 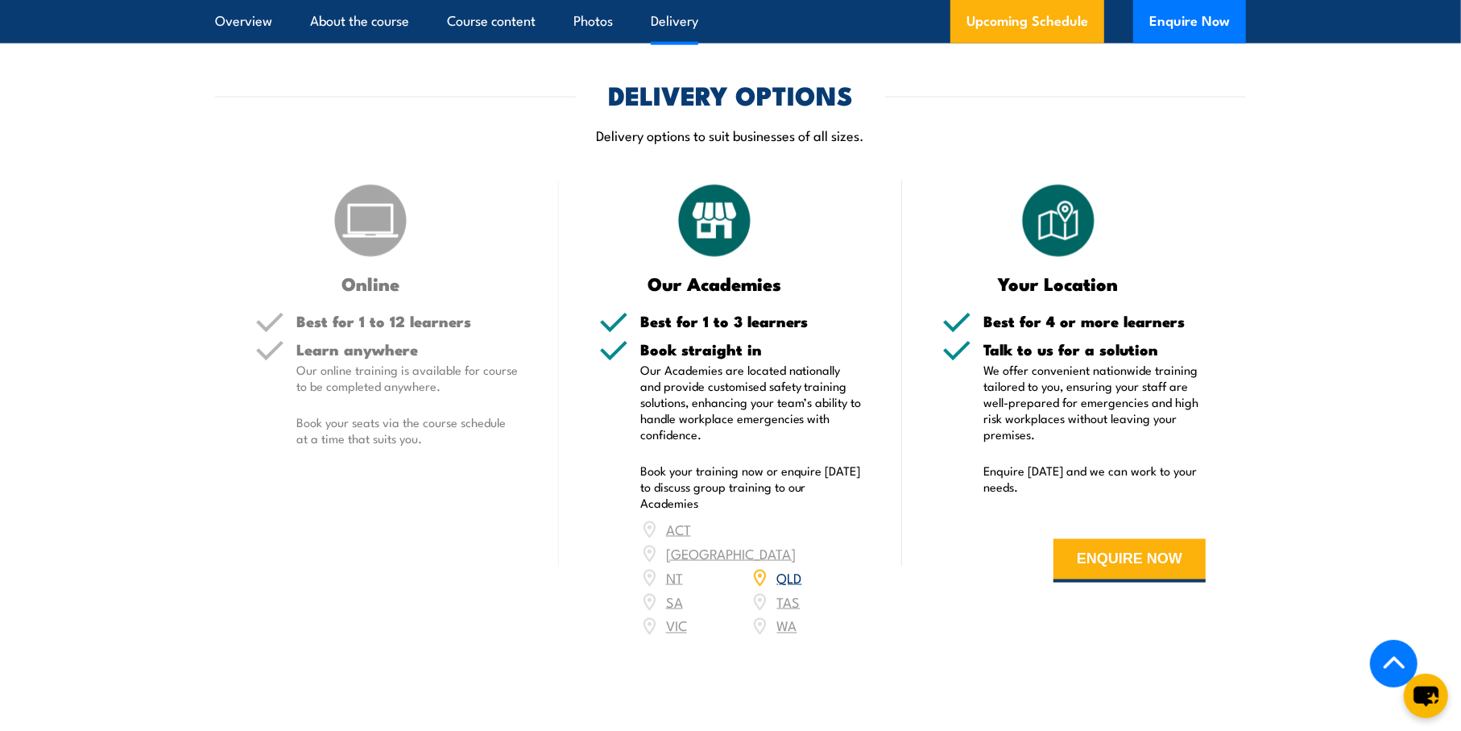 I want to click on button: chat-button, so click(x=1426, y=695).